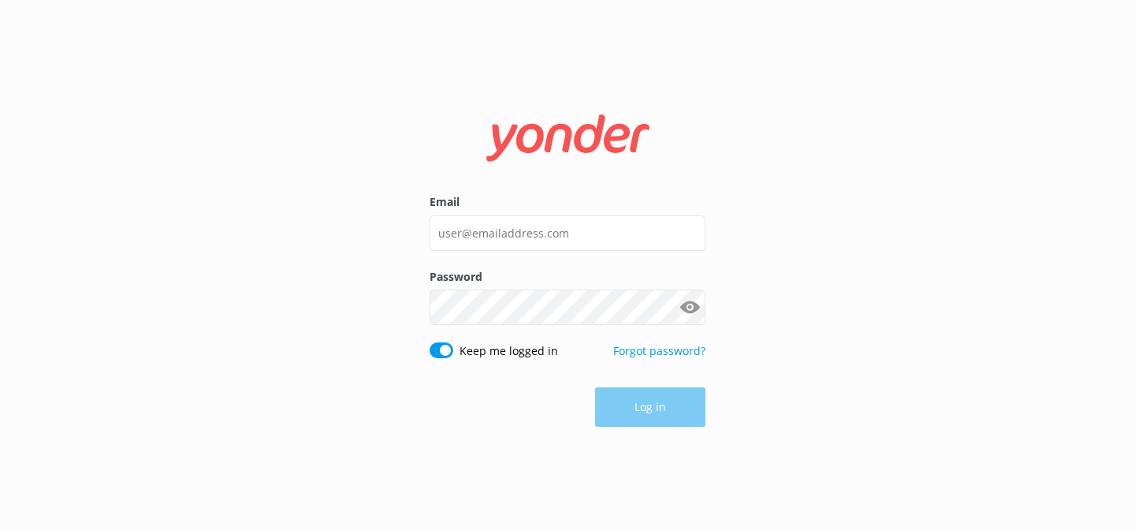  Describe the element at coordinates (568, 202) in the screenshot. I see `label: Email` at that location.